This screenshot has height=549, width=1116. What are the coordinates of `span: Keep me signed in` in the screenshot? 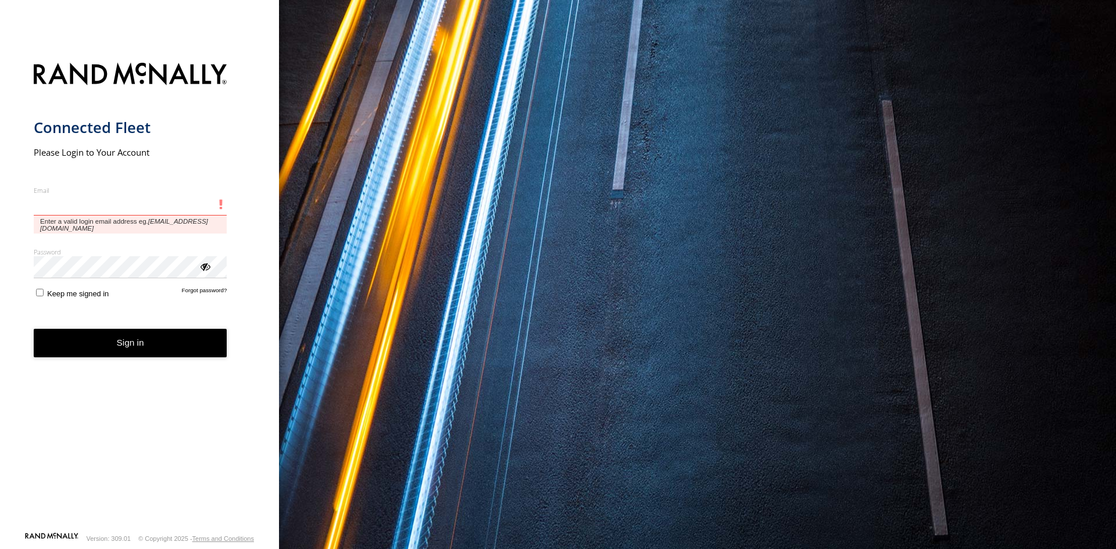 It's located at (78, 294).